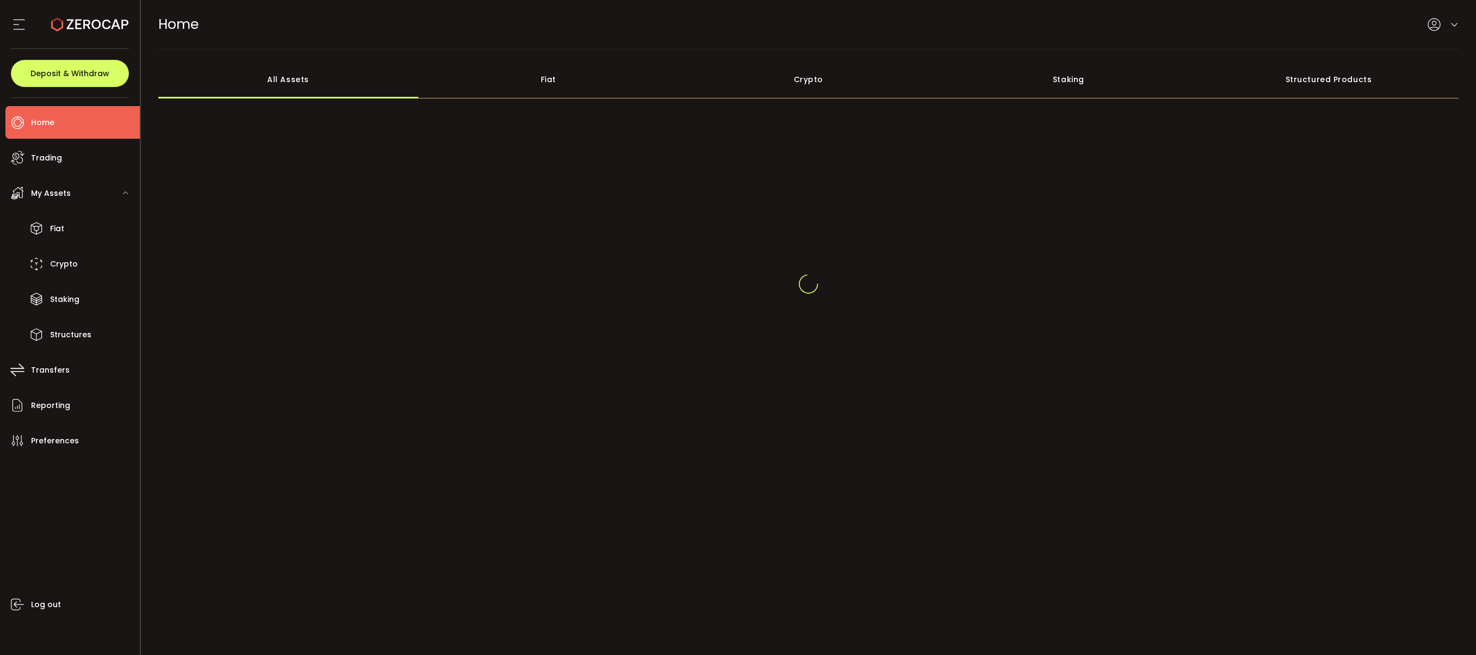 The image size is (1476, 655). I want to click on button: Deposit & Withdraw, so click(70, 73).